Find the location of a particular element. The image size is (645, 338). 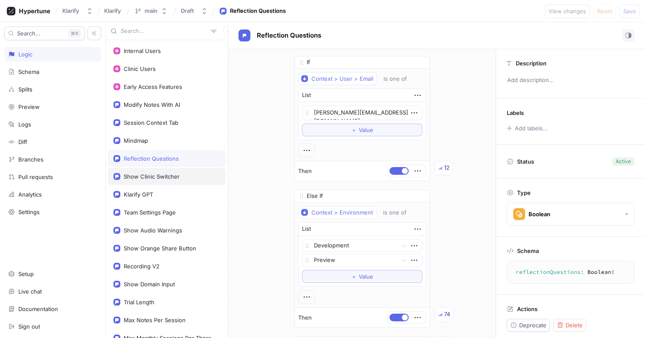

div: Analytics is located at coordinates (30, 194).